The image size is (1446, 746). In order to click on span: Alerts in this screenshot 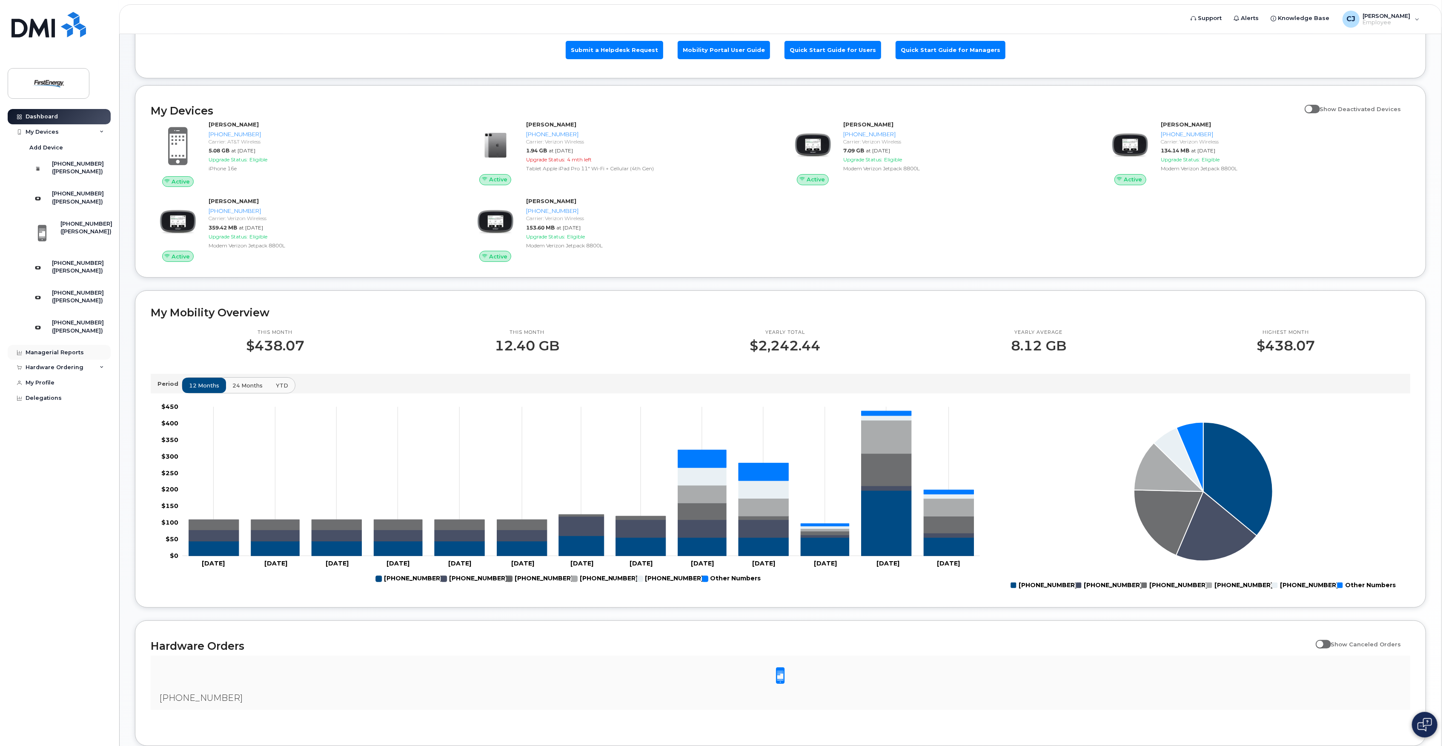, I will do `click(1250, 18)`.